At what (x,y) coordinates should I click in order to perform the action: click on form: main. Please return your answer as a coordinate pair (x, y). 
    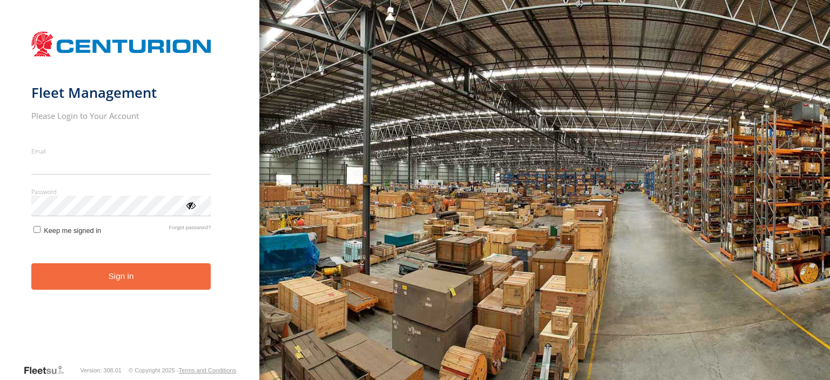
    Looking at the image, I should click on (130, 194).